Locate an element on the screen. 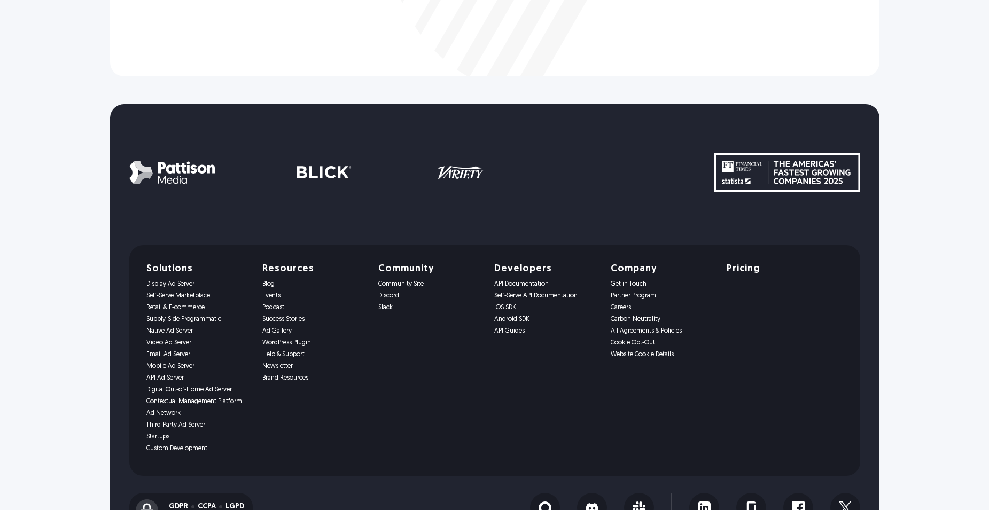  a: Self-Serve Marketplace is located at coordinates (198, 296).